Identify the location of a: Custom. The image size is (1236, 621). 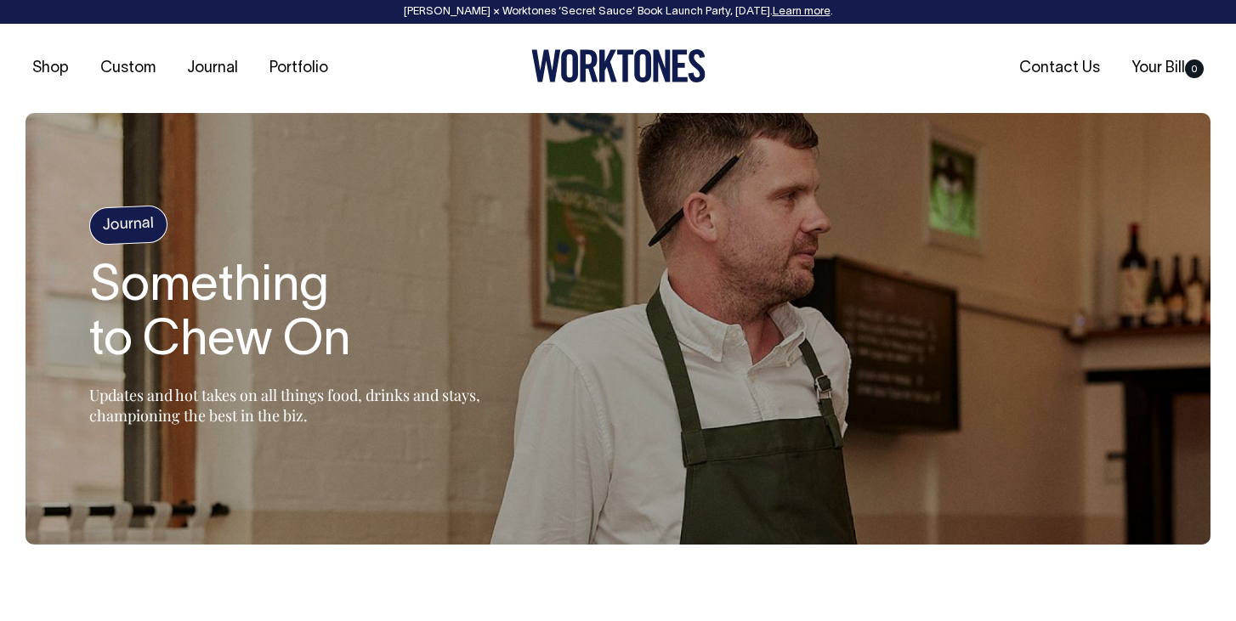
(128, 68).